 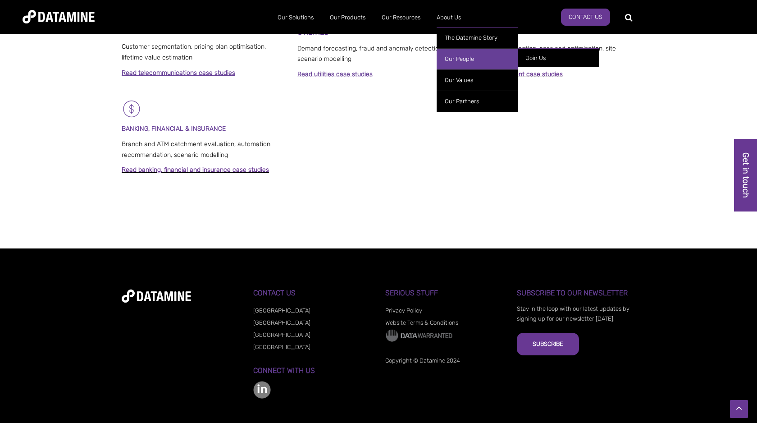 I want to click on img: Data Warranted Logo, so click(x=419, y=335).